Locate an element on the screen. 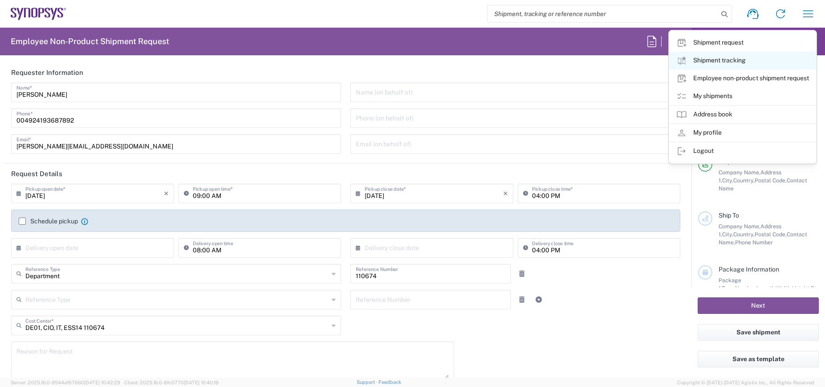 This screenshot has width=825, height=387. button: Save as template is located at coordinates (759, 359).